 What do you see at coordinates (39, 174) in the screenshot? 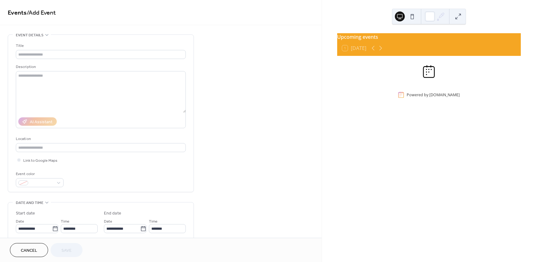
I see `div: Event color` at bounding box center [39, 174].